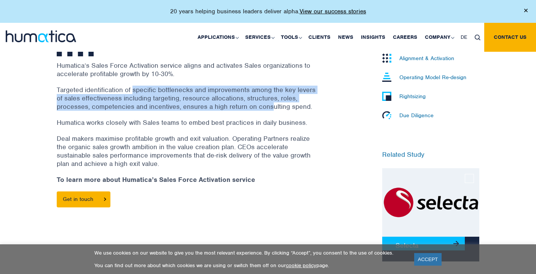 The width and height of the screenshot is (536, 274). I want to click on a: Applications, so click(218, 37).